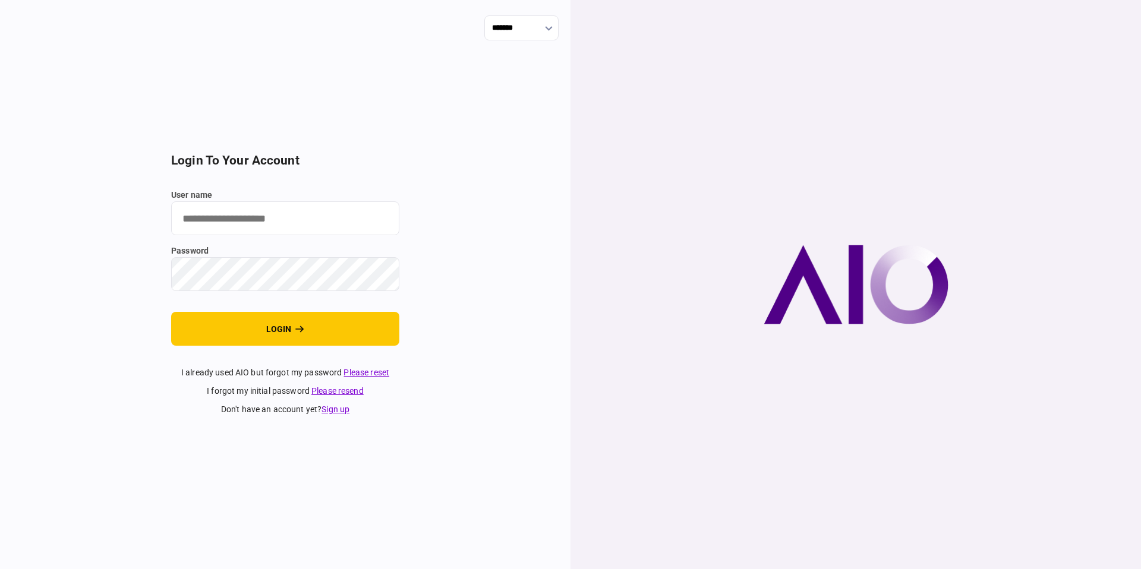 This screenshot has width=1141, height=569. What do you see at coordinates (521, 28) in the screenshot?
I see `input: show language options` at bounding box center [521, 28].